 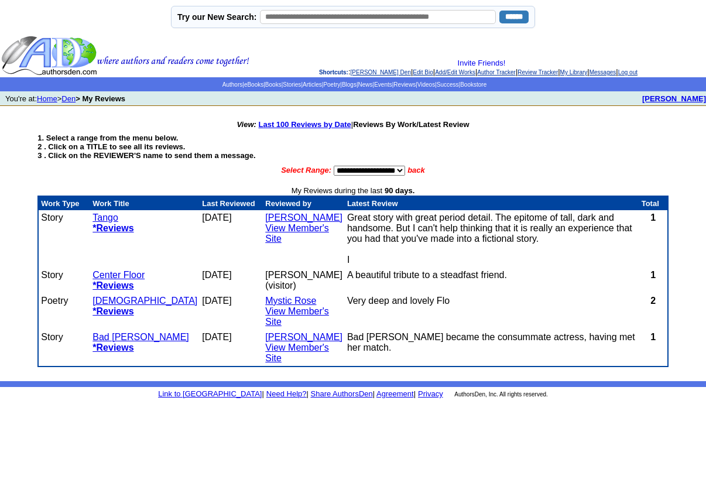 I want to click on label: Try our New Search:, so click(x=217, y=17).